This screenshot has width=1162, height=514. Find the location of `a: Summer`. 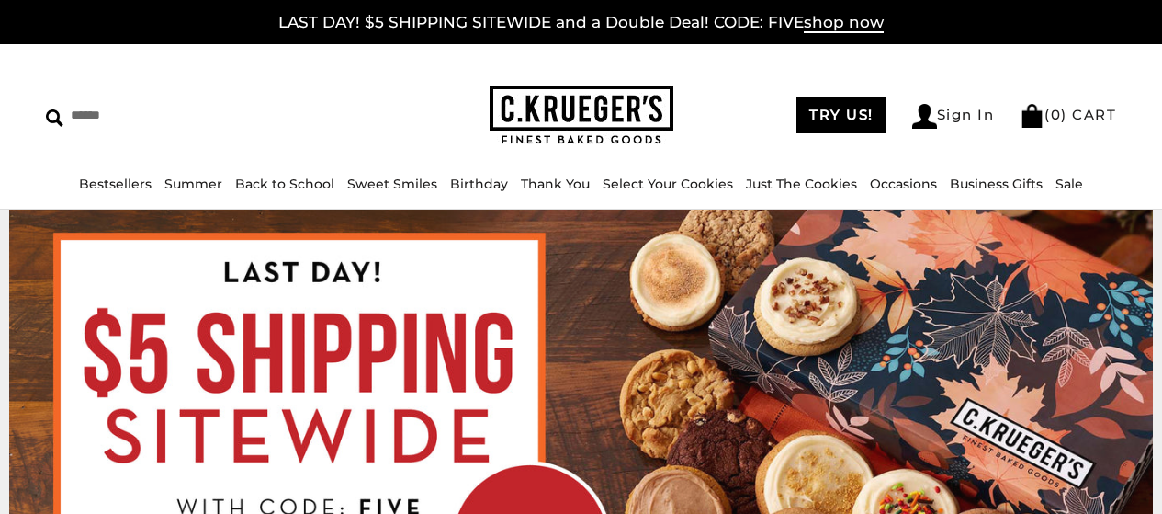

a: Summer is located at coordinates (193, 184).